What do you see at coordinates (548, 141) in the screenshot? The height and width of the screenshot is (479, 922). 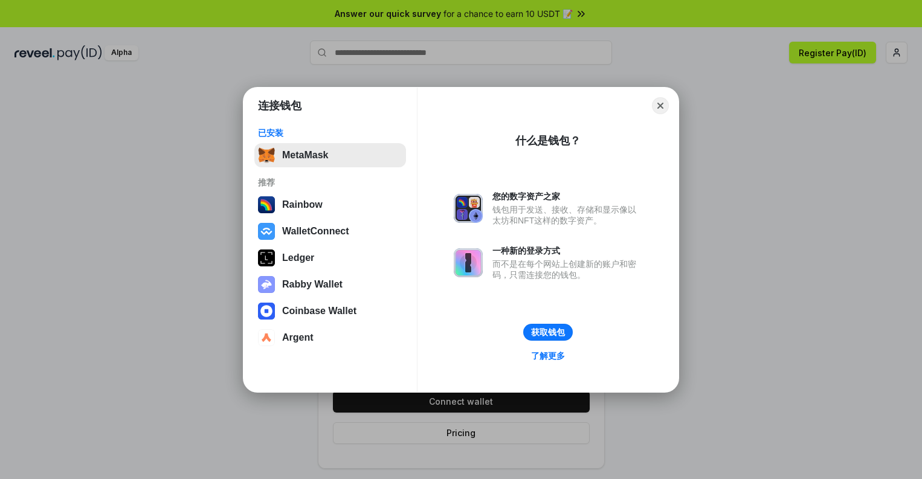 I see `div: 什么是钱包？` at bounding box center [548, 141].